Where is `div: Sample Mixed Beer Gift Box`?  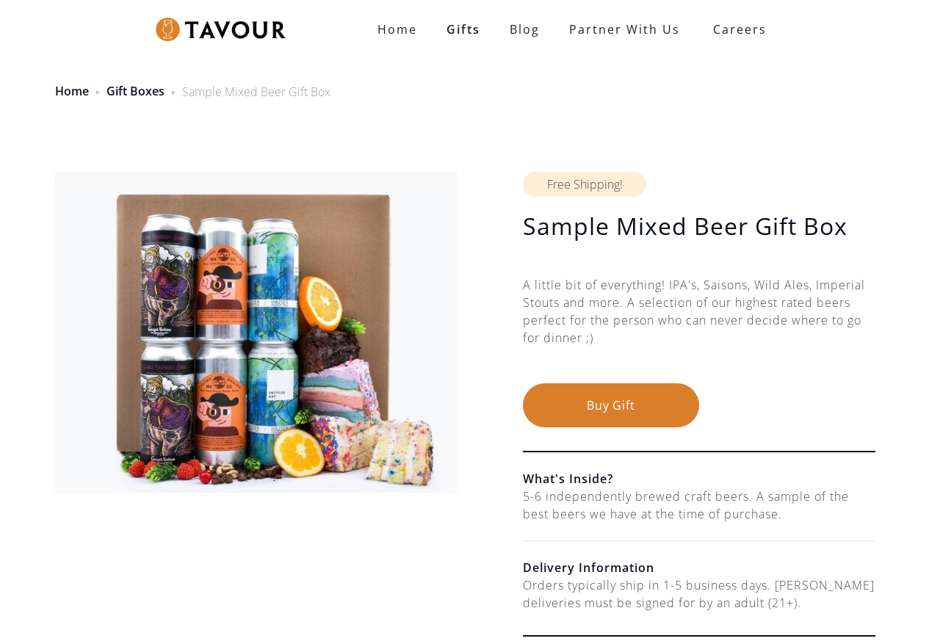
div: Sample Mixed Beer Gift Box is located at coordinates (256, 92).